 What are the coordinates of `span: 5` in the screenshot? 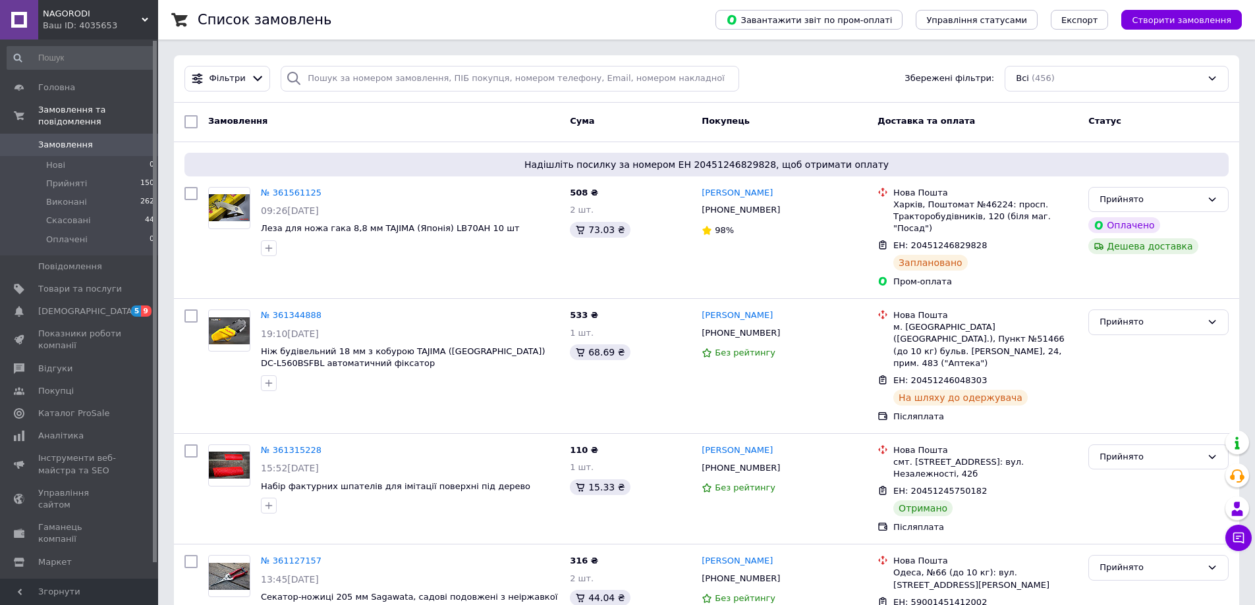 It's located at (136, 311).